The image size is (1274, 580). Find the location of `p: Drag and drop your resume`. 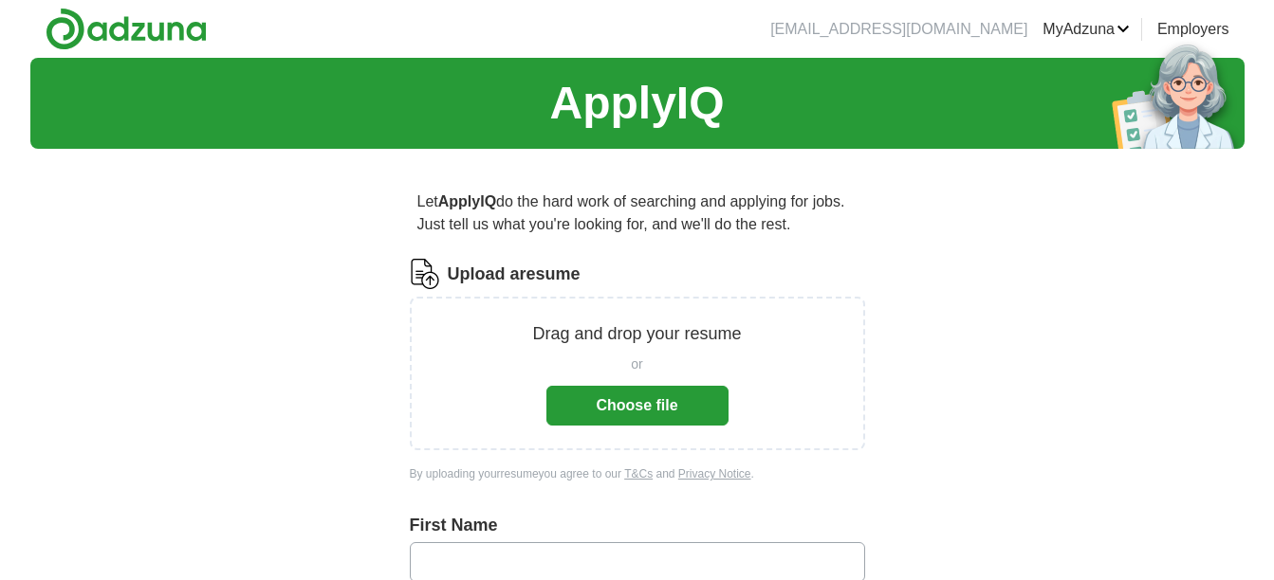

p: Drag and drop your resume is located at coordinates (636, 334).